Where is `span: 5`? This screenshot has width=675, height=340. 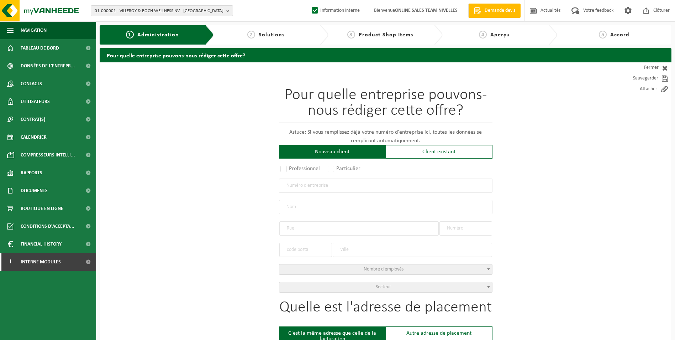
span: 5 is located at coordinates (603, 35).